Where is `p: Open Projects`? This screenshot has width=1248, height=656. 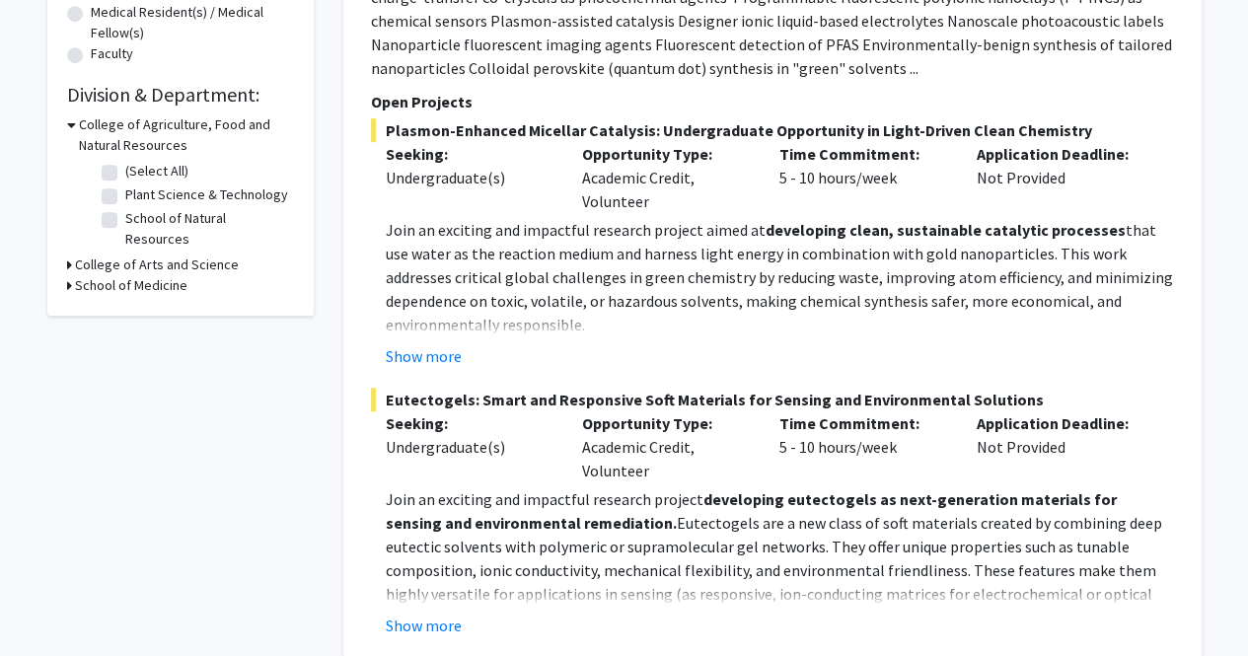
p: Open Projects is located at coordinates (772, 102).